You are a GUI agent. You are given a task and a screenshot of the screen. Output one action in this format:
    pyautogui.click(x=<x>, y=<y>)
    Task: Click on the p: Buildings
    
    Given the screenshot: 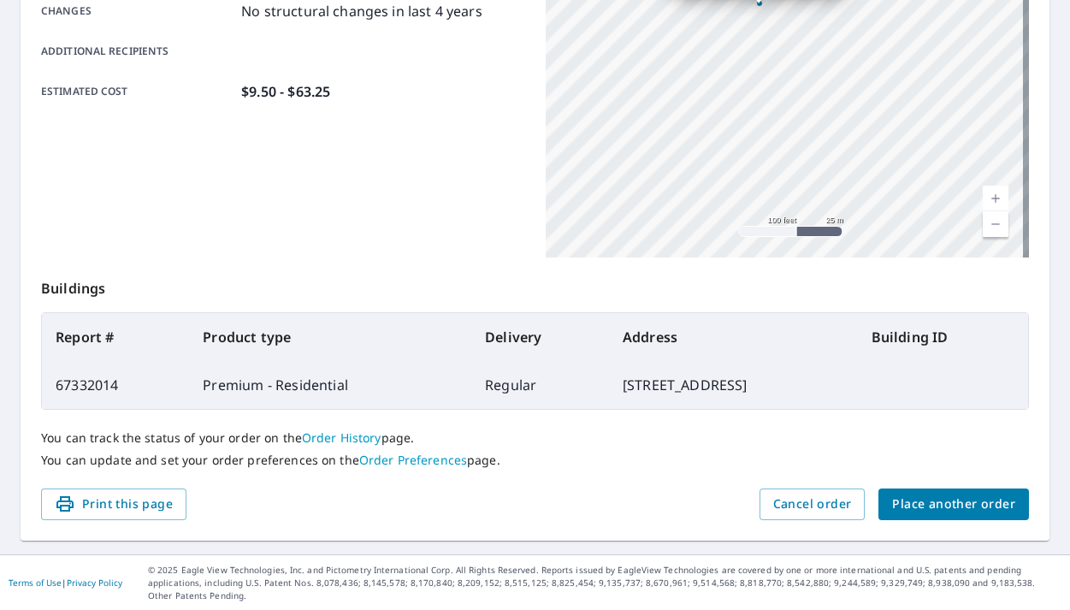 What is the action you would take?
    pyautogui.click(x=534, y=285)
    